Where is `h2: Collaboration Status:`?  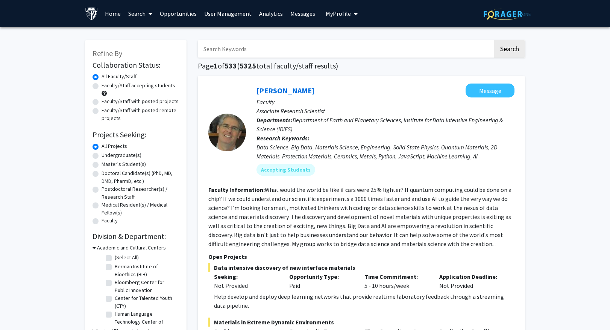 h2: Collaboration Status: is located at coordinates (136, 65).